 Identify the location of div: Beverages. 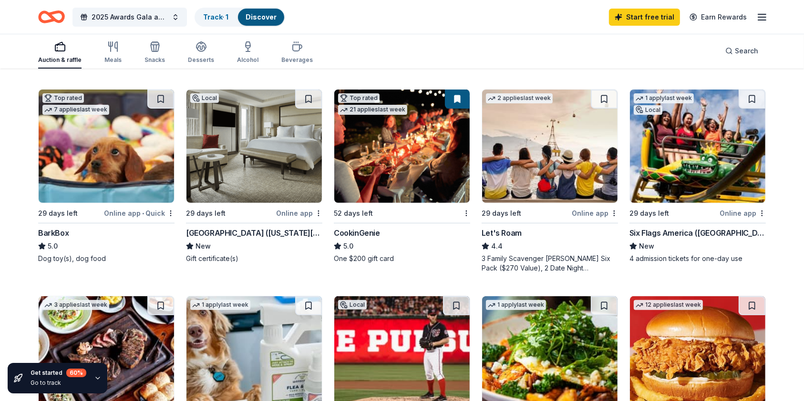
(297, 60).